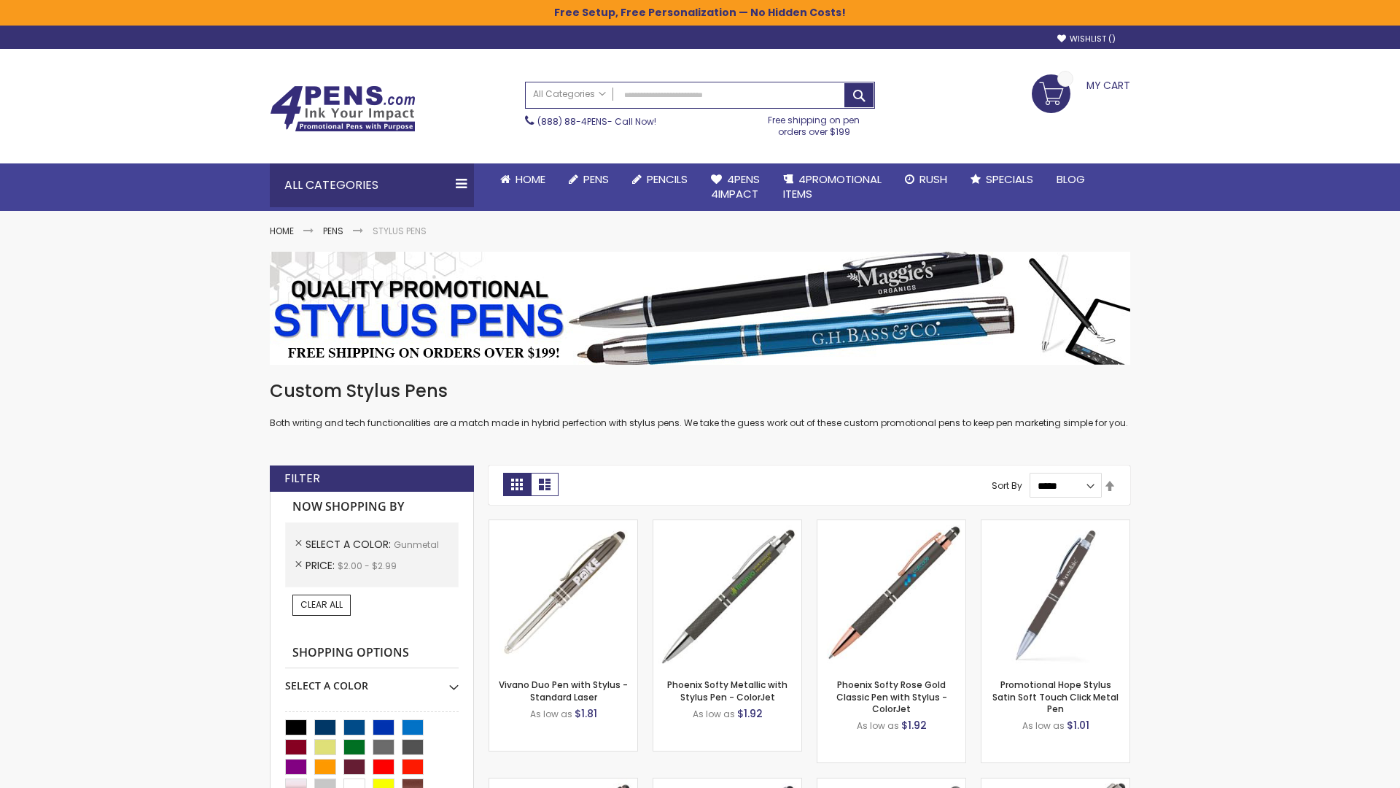 This screenshot has width=1400, height=788. Describe the element at coordinates (372, 680) in the screenshot. I see `div: Select A Color` at that location.